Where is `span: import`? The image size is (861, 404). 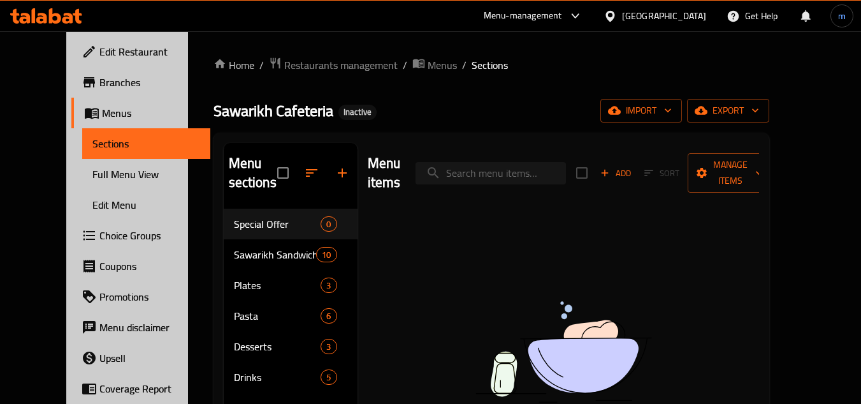 span: import is located at coordinates (641, 110).